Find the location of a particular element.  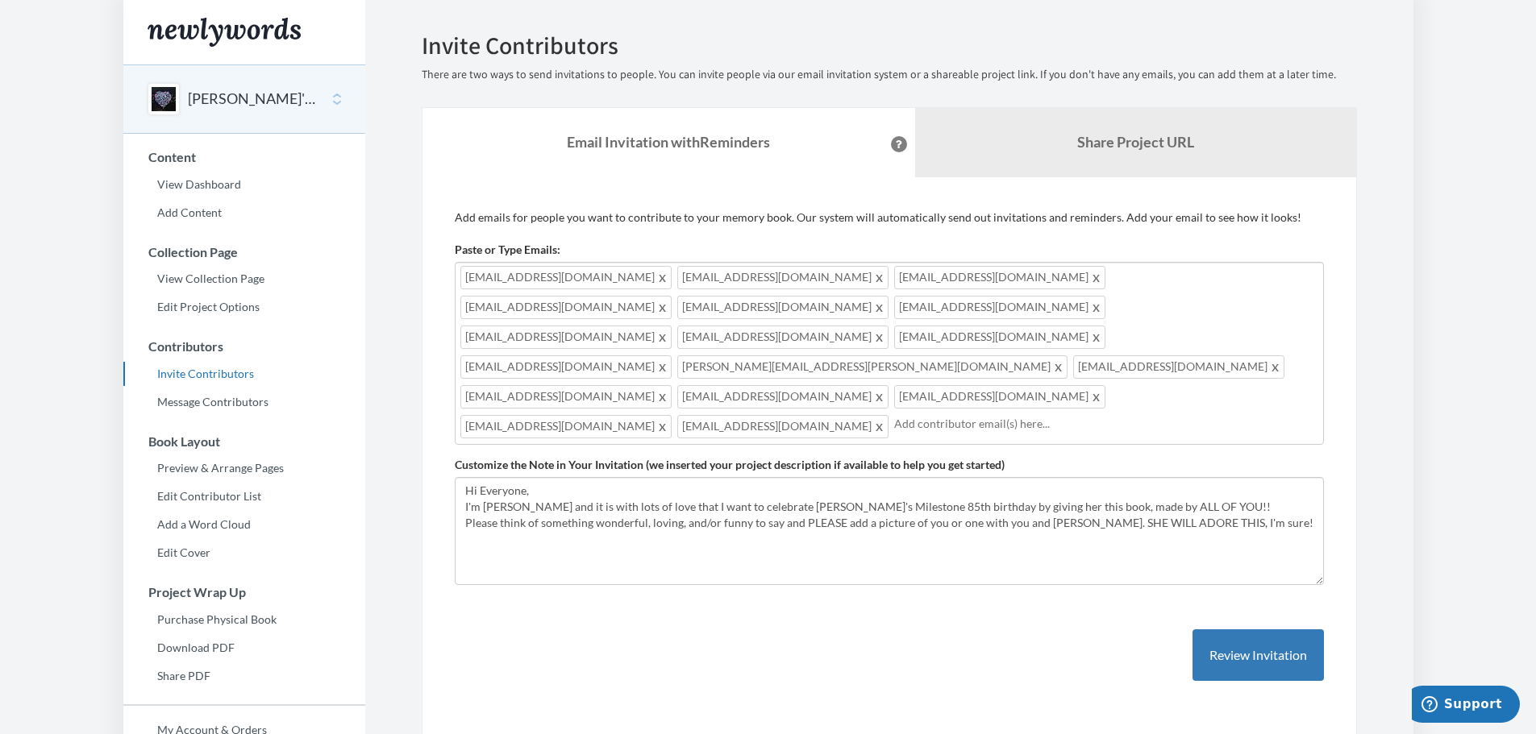

a: Share PDF is located at coordinates (244, 676).